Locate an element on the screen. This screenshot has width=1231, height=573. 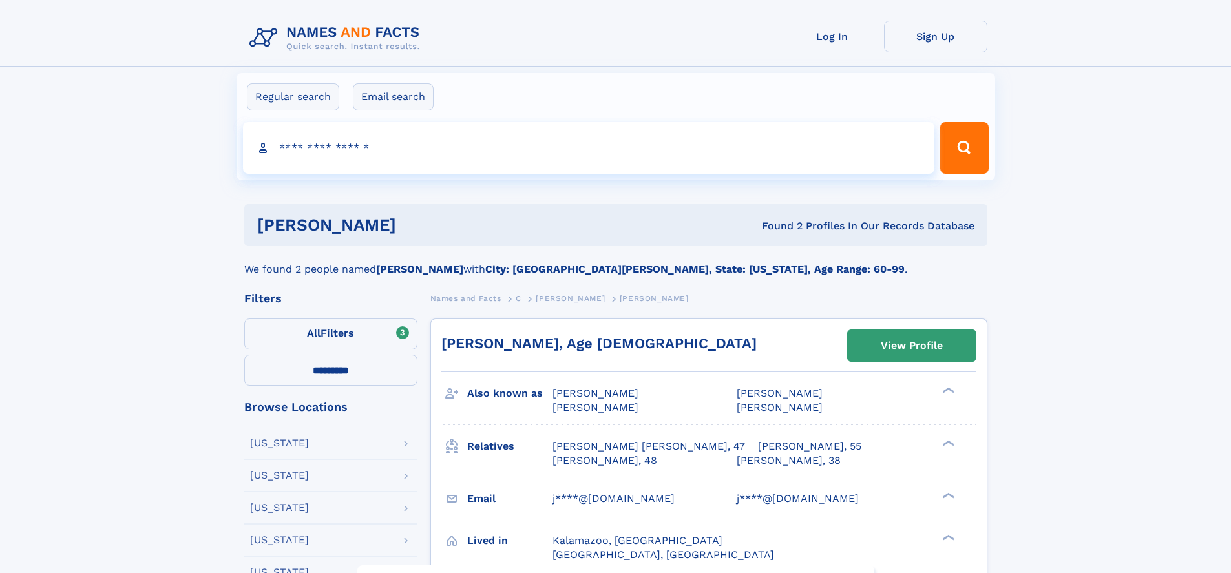
a: View Profile is located at coordinates (911, 346).